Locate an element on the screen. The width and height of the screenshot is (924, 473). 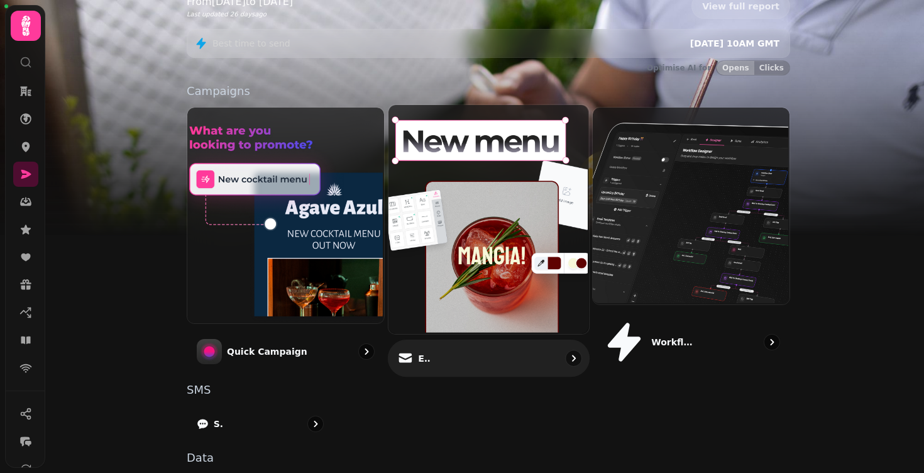
a: Workflows (beta)Workflows (beta) is located at coordinates (691, 240).